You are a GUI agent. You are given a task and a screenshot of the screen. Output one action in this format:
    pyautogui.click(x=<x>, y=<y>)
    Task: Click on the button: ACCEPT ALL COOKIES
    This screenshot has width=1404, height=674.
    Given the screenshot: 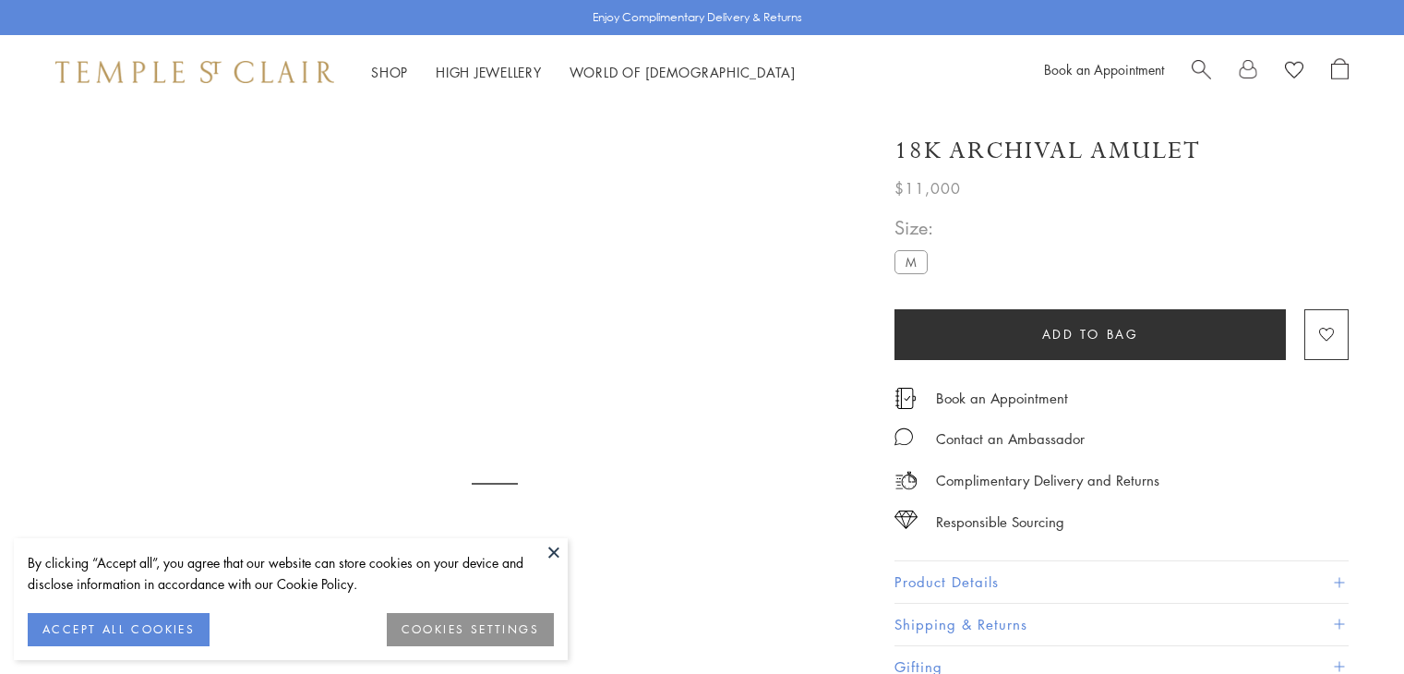 What is the action you would take?
    pyautogui.click(x=118, y=630)
    